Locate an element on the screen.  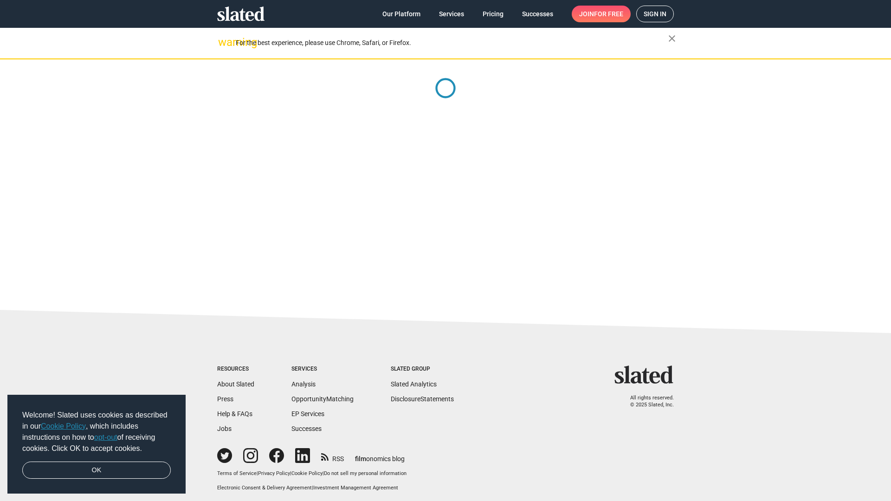
a: Jobs is located at coordinates (224, 429).